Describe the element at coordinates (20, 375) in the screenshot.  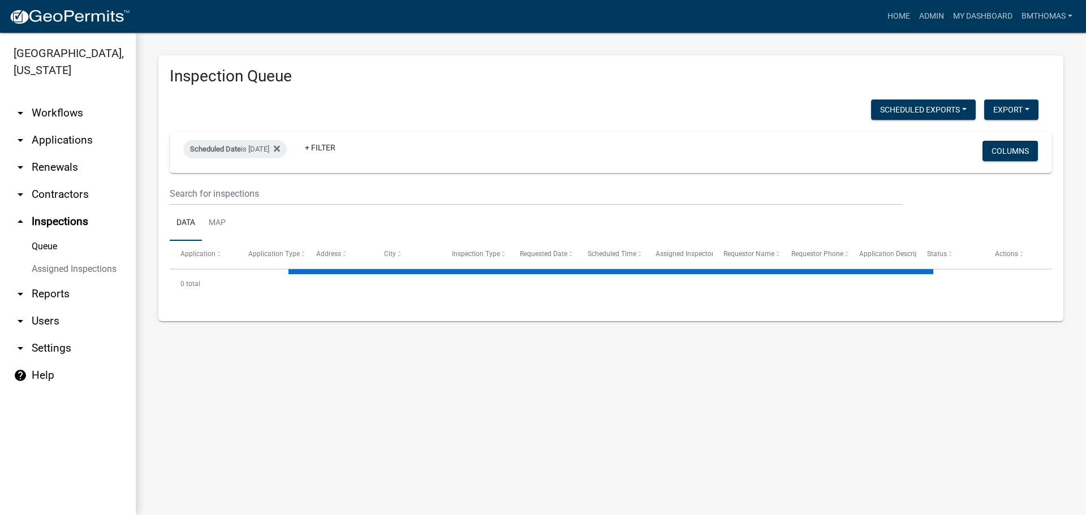
I see `i: help` at that location.